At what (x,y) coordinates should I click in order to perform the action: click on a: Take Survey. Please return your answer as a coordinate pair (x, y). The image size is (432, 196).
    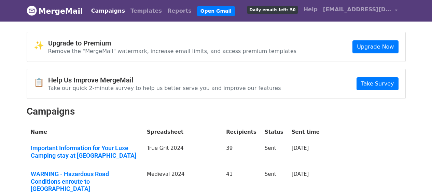
    Looking at the image, I should click on (377, 84).